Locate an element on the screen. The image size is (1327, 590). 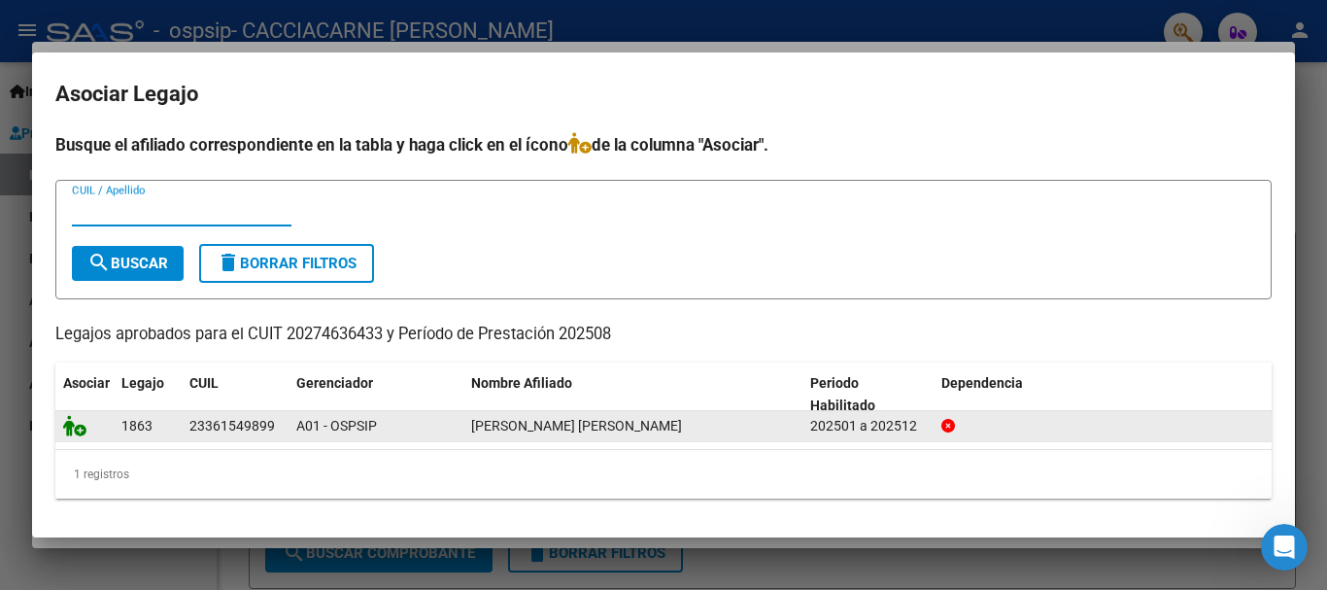
div: 1 registros is located at coordinates (664, 474).